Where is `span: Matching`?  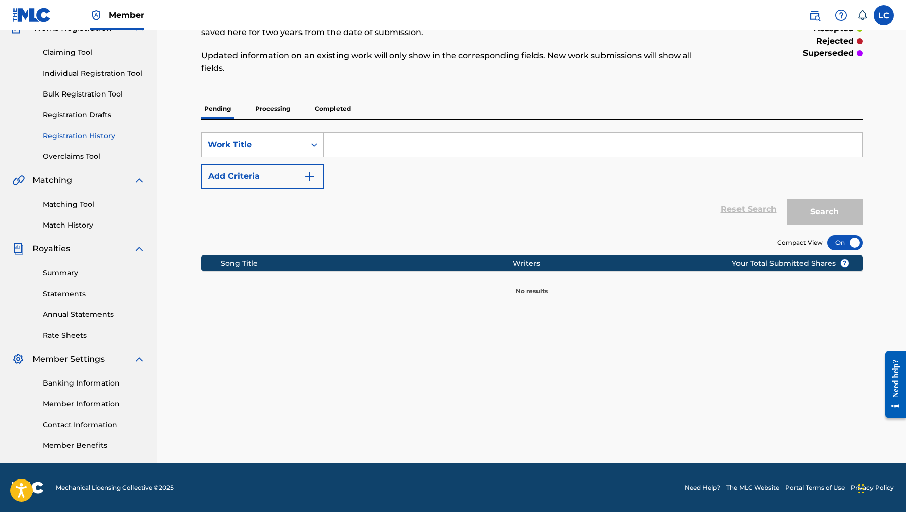 span: Matching is located at coordinates (52, 180).